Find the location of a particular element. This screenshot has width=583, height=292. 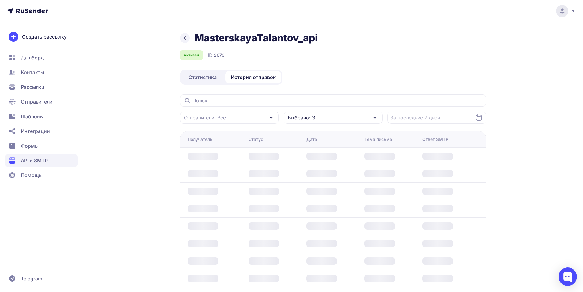

span: История отправок is located at coordinates (253, 77).